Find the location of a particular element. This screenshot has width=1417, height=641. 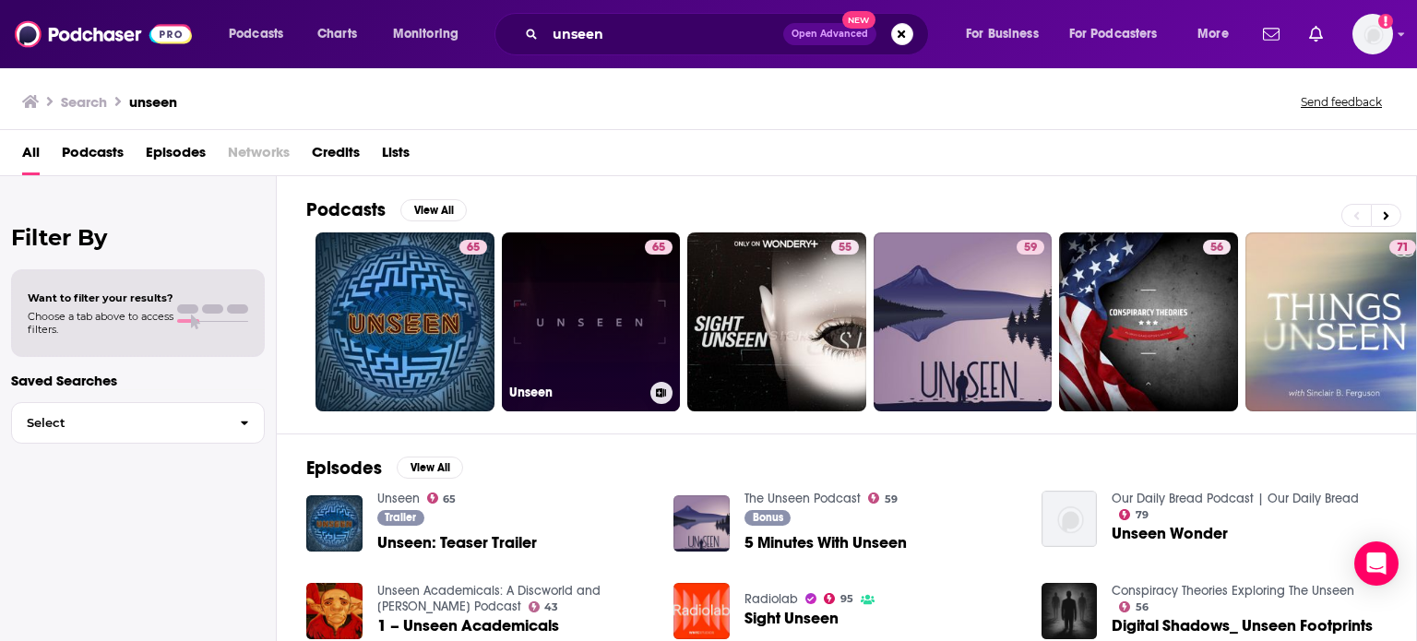

span: 5 Minutes With Unseen is located at coordinates (826, 542).